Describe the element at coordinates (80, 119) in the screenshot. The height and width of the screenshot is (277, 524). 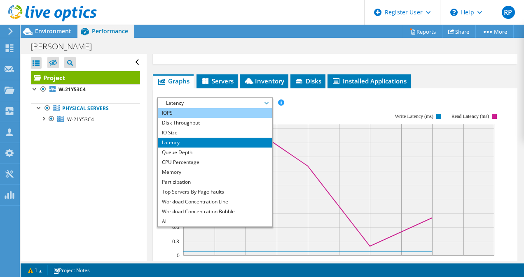
I see `span: W-21Y53C4` at that location.